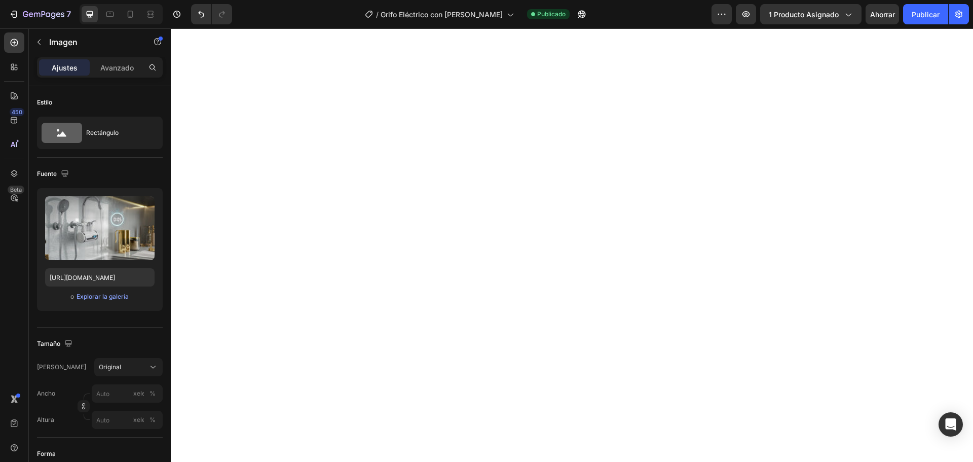 The image size is (973, 462). I want to click on font: Original, so click(110, 366).